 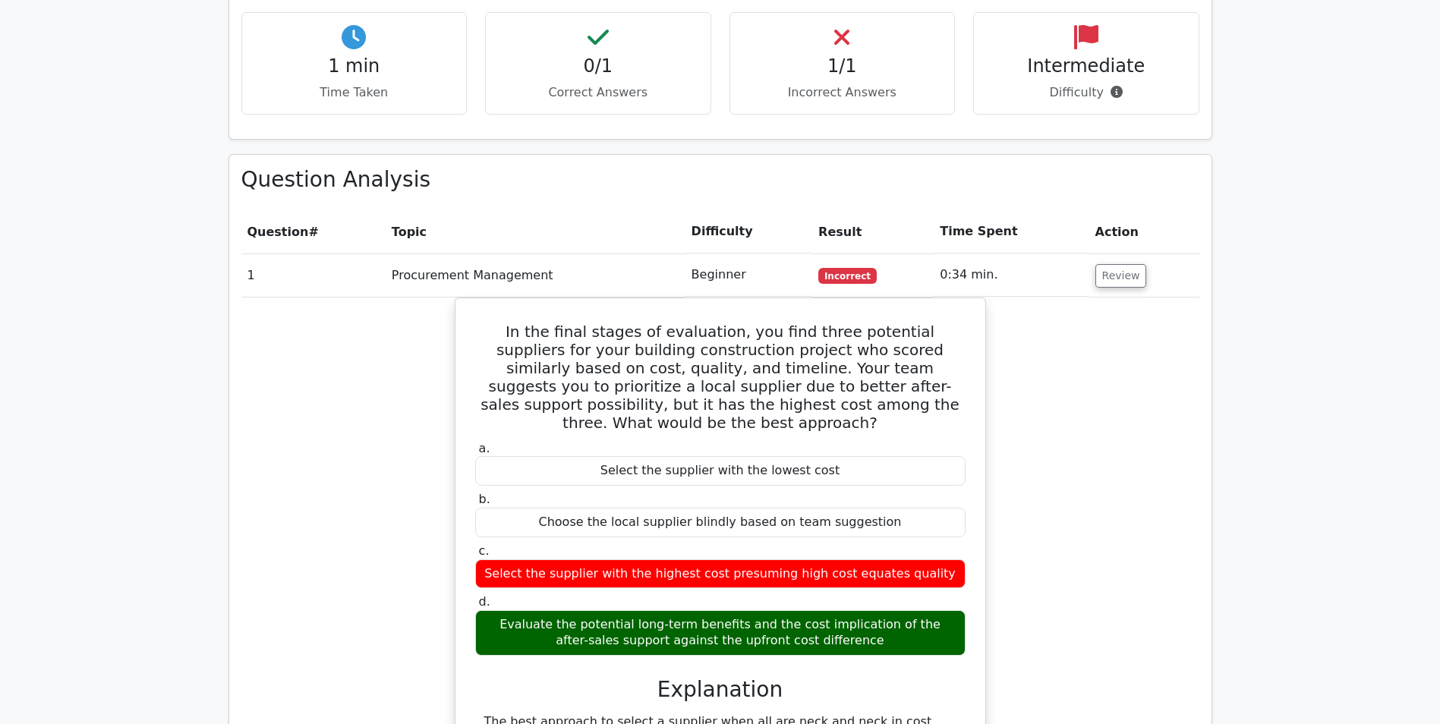 What do you see at coordinates (1086, 93) in the screenshot?
I see `p: Difficulty` at bounding box center [1086, 93].